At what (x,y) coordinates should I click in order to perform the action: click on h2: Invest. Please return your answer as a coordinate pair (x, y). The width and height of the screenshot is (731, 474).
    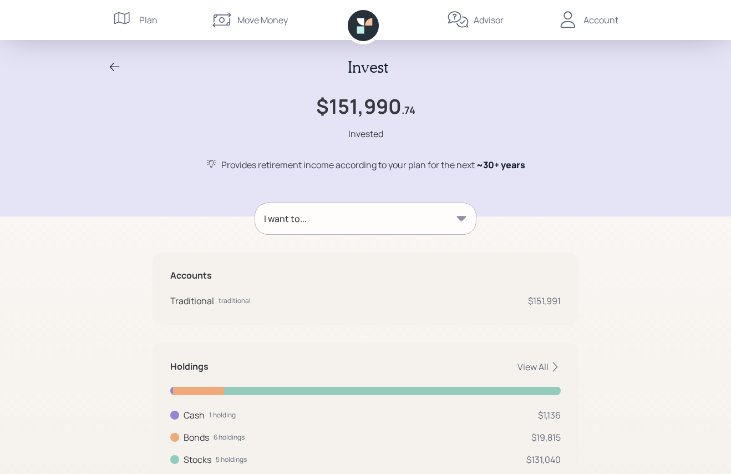
    Looking at the image, I should click on (368, 67).